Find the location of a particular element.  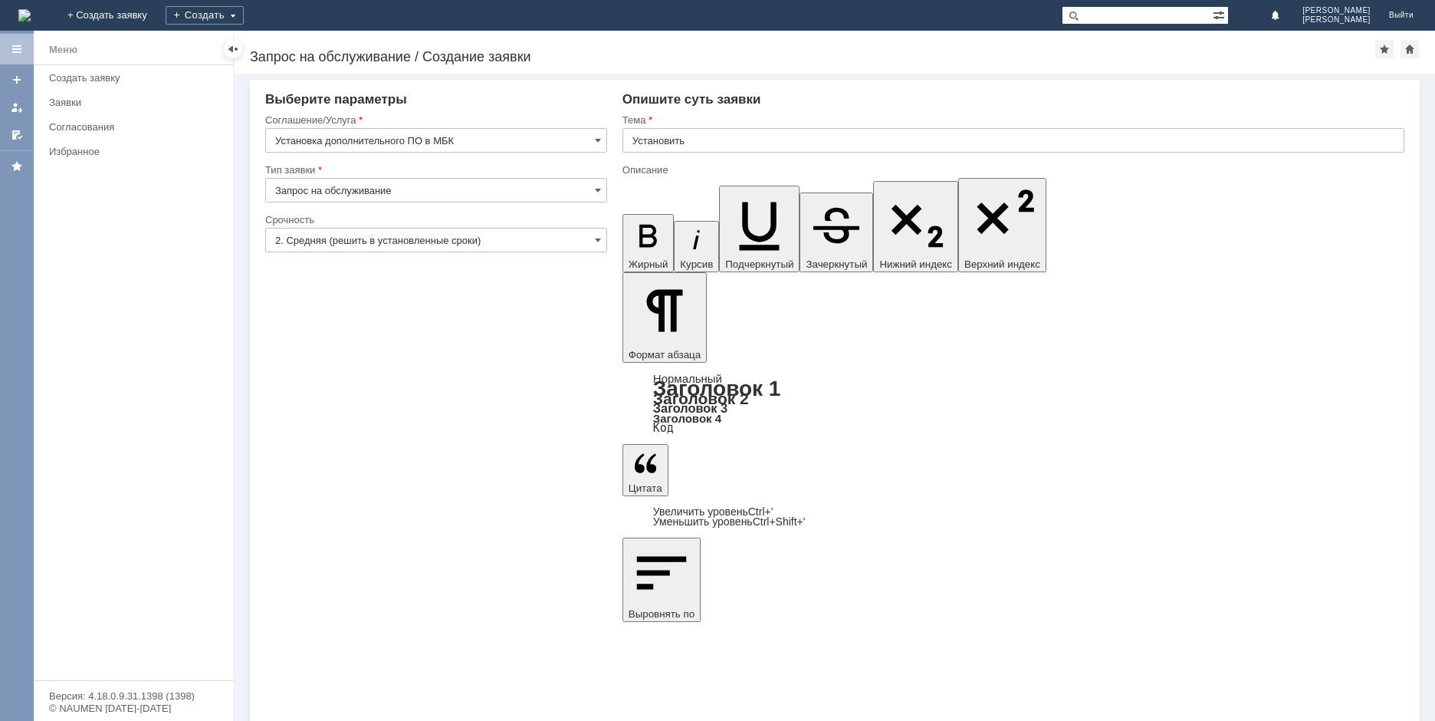

a: Заголовок 4 is located at coordinates (687, 418).